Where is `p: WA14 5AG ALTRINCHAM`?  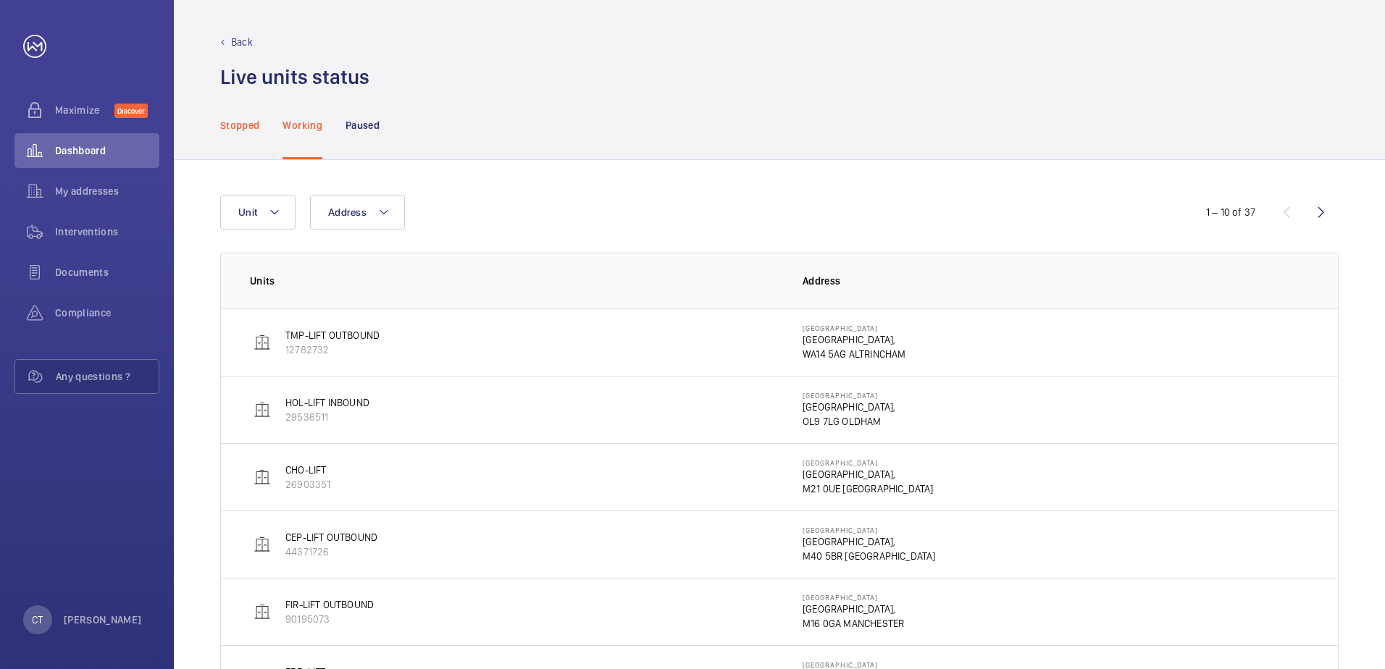
p: WA14 5AG ALTRINCHAM is located at coordinates (854, 354).